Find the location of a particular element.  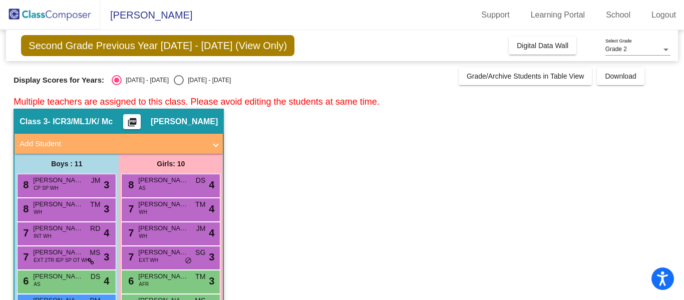

span: Multiple teachers are assigned to this class. Please avoid editing the students at same time. is located at coordinates (196, 102).